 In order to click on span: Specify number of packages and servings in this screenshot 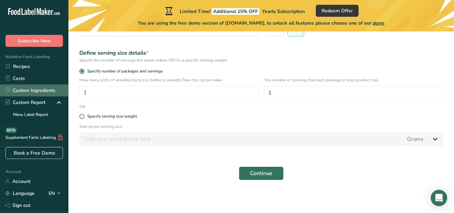, I will do `click(123, 71)`.